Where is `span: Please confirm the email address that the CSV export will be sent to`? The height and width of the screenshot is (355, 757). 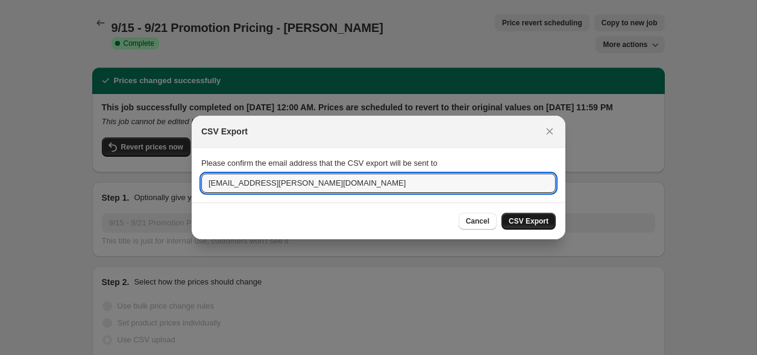 span: Please confirm the email address that the CSV export will be sent to is located at coordinates (320, 163).